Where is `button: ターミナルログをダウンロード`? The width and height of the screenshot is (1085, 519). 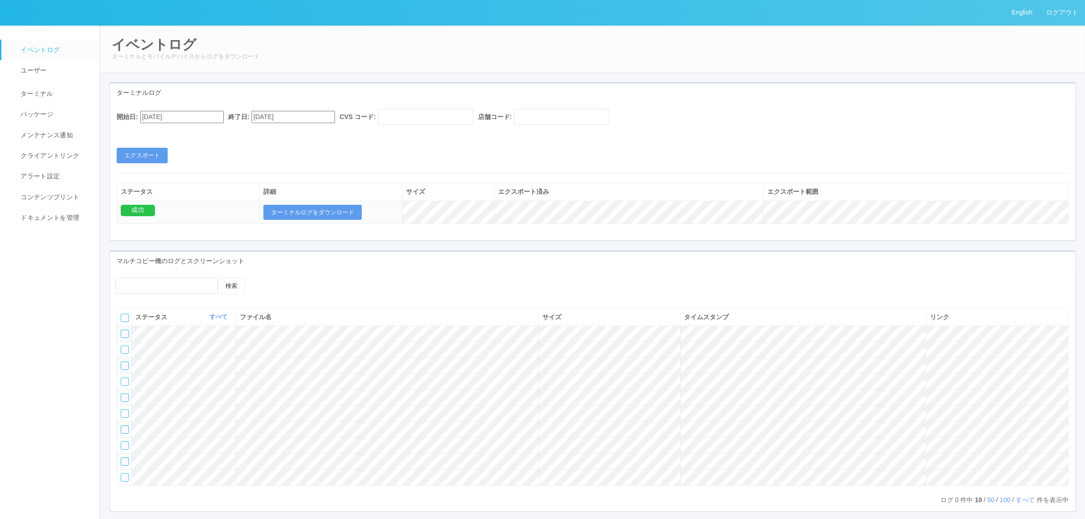 button: ターミナルログをダウンロード is located at coordinates (313, 212).